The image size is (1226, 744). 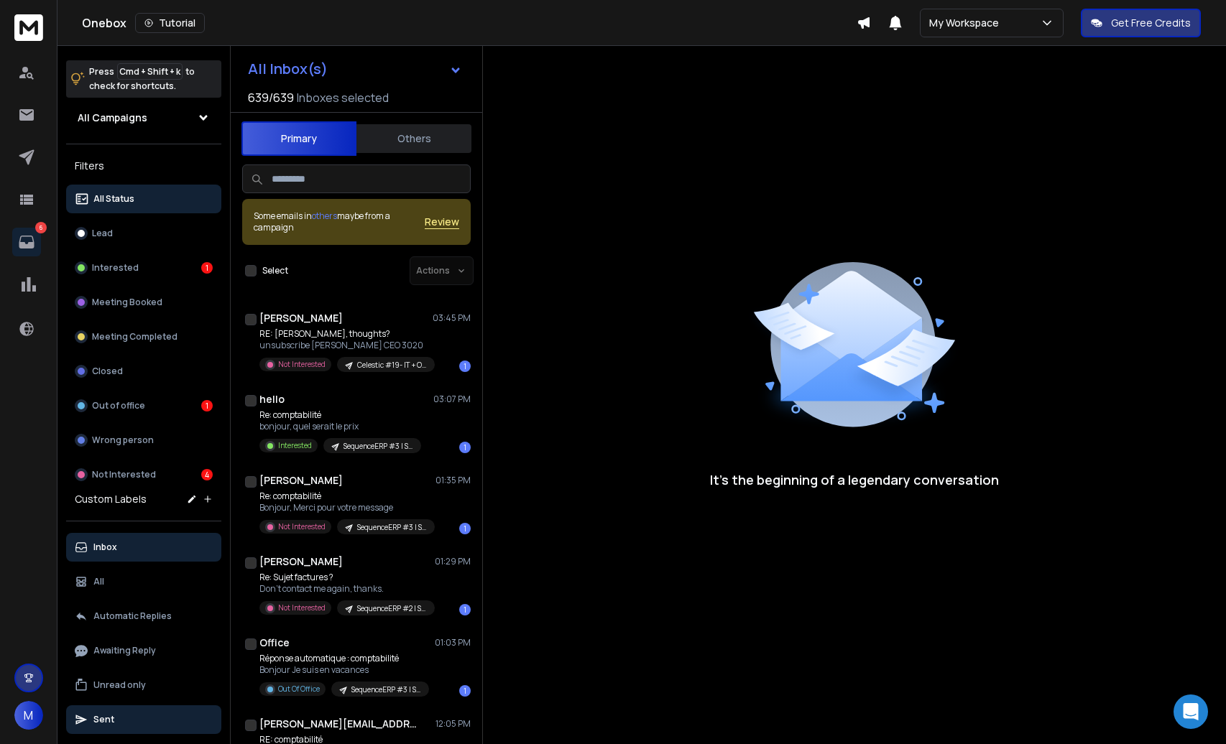 What do you see at coordinates (144, 337) in the screenshot?
I see `button: Meeting Completed` at bounding box center [144, 337].